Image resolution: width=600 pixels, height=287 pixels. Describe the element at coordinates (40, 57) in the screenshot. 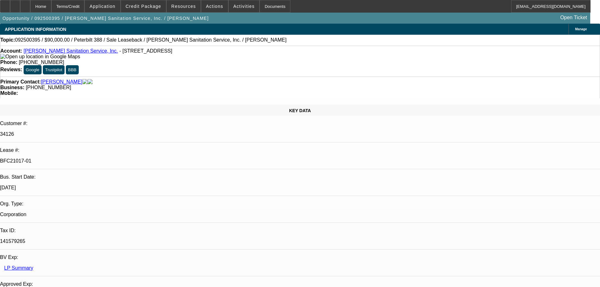

I see `img: Open up location in Google Maps` at that location.